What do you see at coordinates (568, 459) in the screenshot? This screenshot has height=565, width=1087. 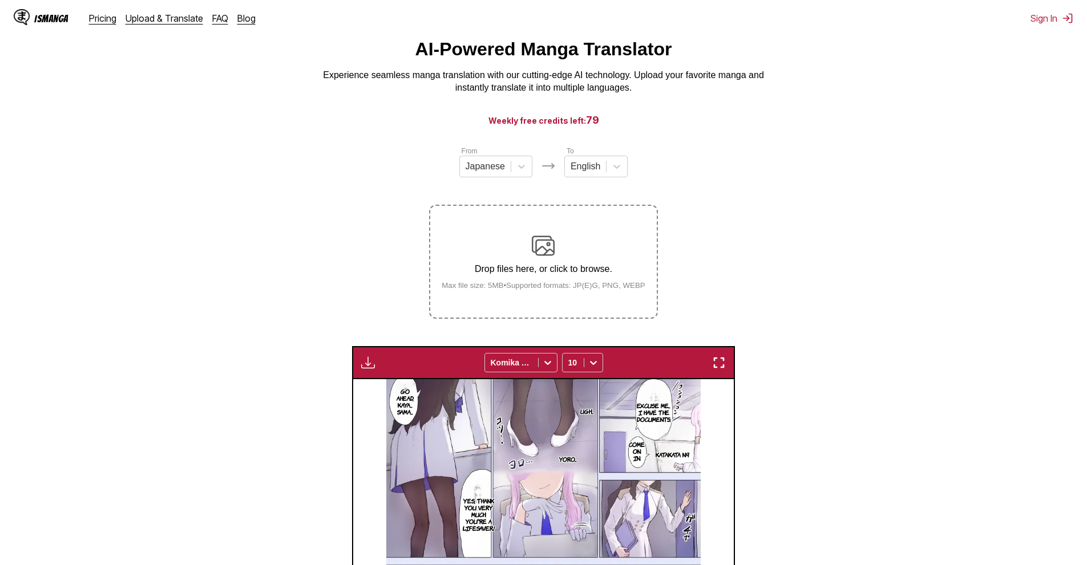 I see `p: Yoro...` at bounding box center [568, 459].